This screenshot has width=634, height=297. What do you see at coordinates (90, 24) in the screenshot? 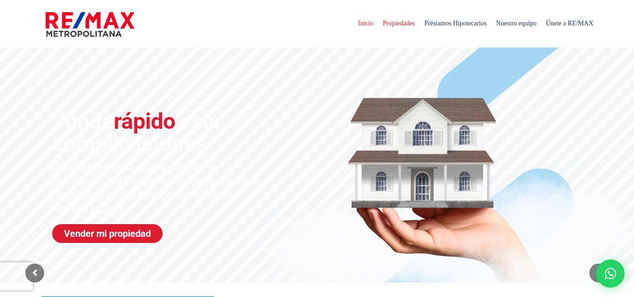
I see `img: remax-metropolitana-logo` at bounding box center [90, 24].